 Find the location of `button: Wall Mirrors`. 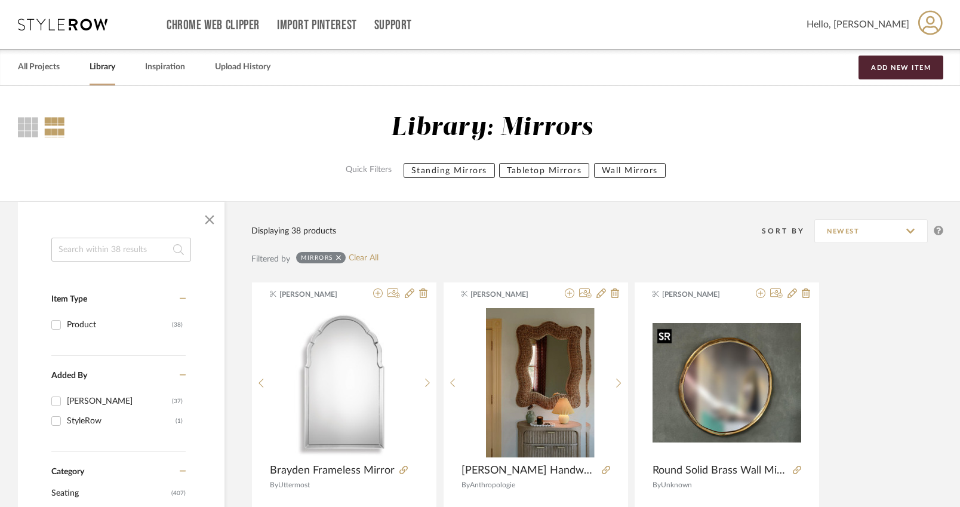

button: Wall Mirrors is located at coordinates (630, 170).